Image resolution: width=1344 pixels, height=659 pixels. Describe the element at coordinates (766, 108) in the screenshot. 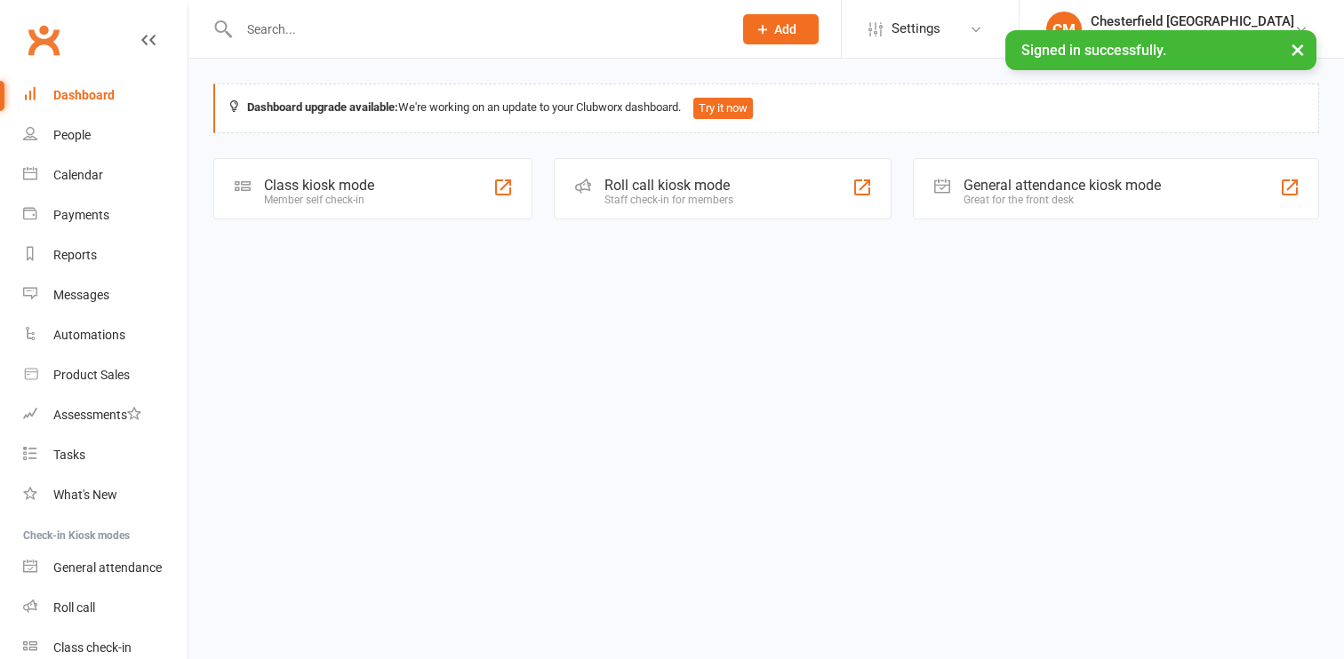

I see `div: We're working on an update to your Clubworx dashboard.` at that location.